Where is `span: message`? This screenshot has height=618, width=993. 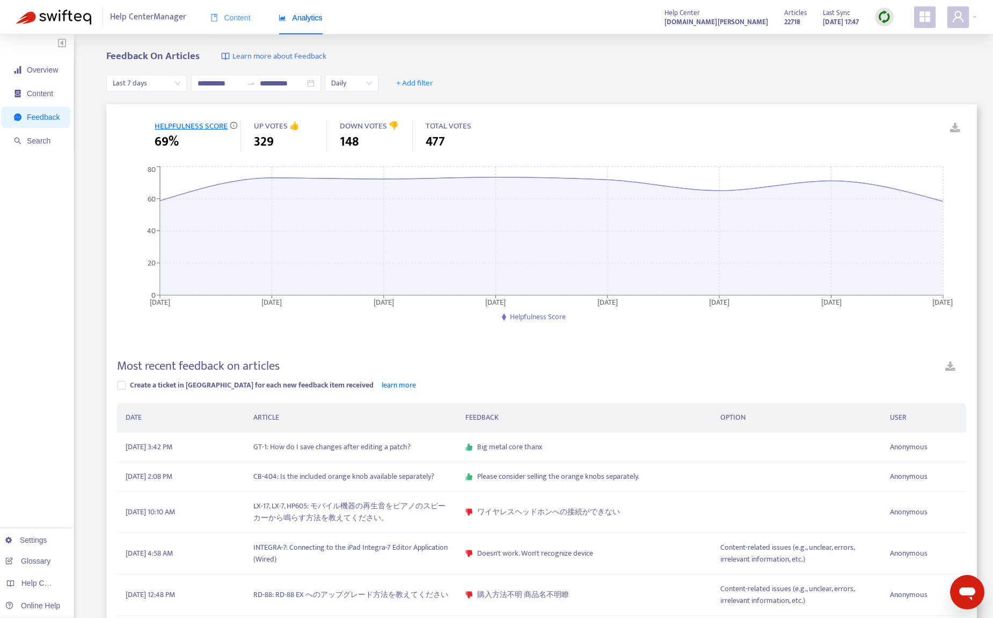
span: message is located at coordinates (18, 117).